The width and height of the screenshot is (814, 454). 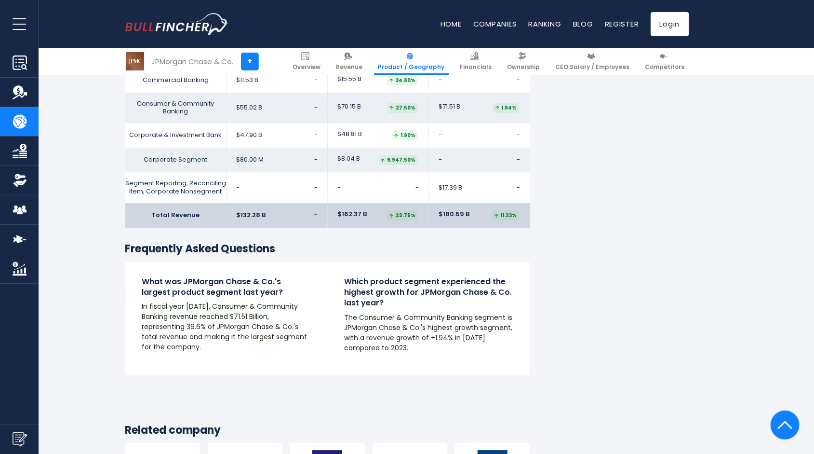 What do you see at coordinates (349, 159) in the screenshot?
I see `span: $8.04 B` at bounding box center [349, 159].